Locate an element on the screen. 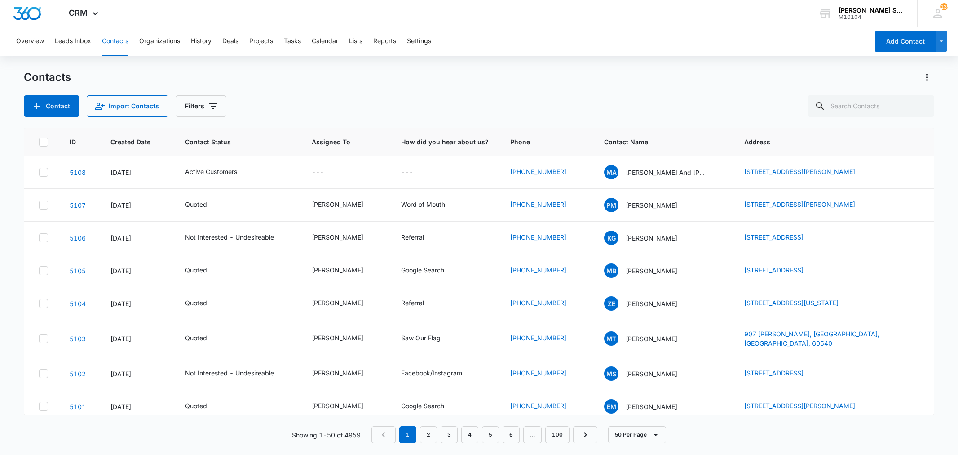 This screenshot has height=455, width=958. span: Created Date is located at coordinates (130, 141).